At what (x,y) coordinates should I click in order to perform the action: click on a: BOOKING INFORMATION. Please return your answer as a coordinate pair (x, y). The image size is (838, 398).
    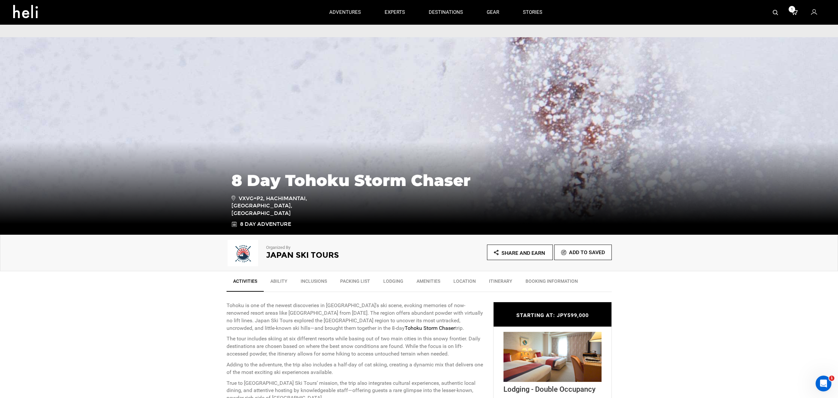
    Looking at the image, I should click on (552, 283).